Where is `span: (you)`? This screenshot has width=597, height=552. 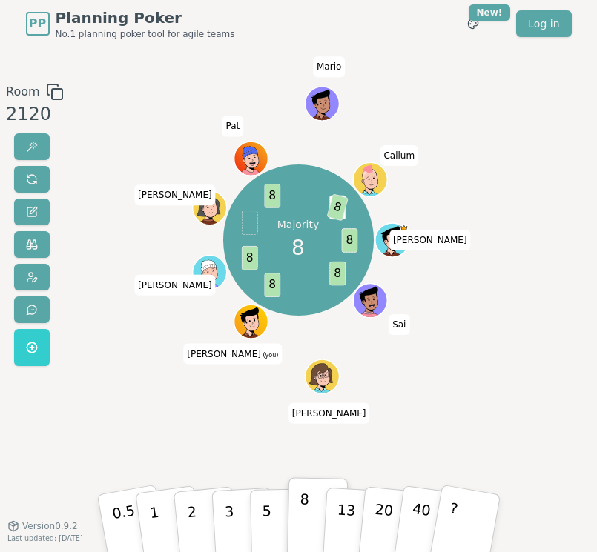 span: (you) is located at coordinates (270, 355).